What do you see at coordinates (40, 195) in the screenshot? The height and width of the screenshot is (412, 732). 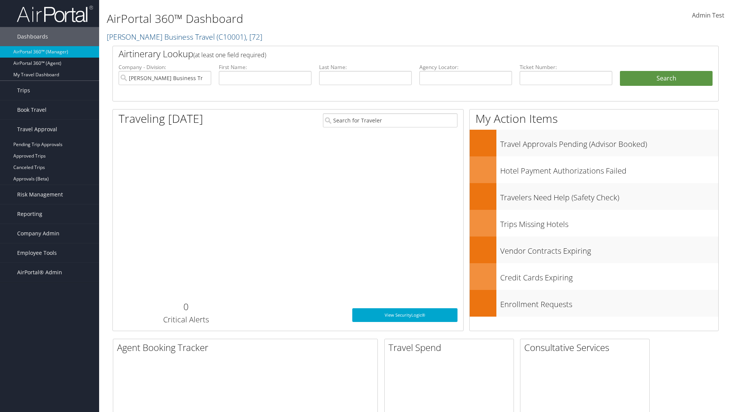 I see `span: Risk Management` at bounding box center [40, 195].